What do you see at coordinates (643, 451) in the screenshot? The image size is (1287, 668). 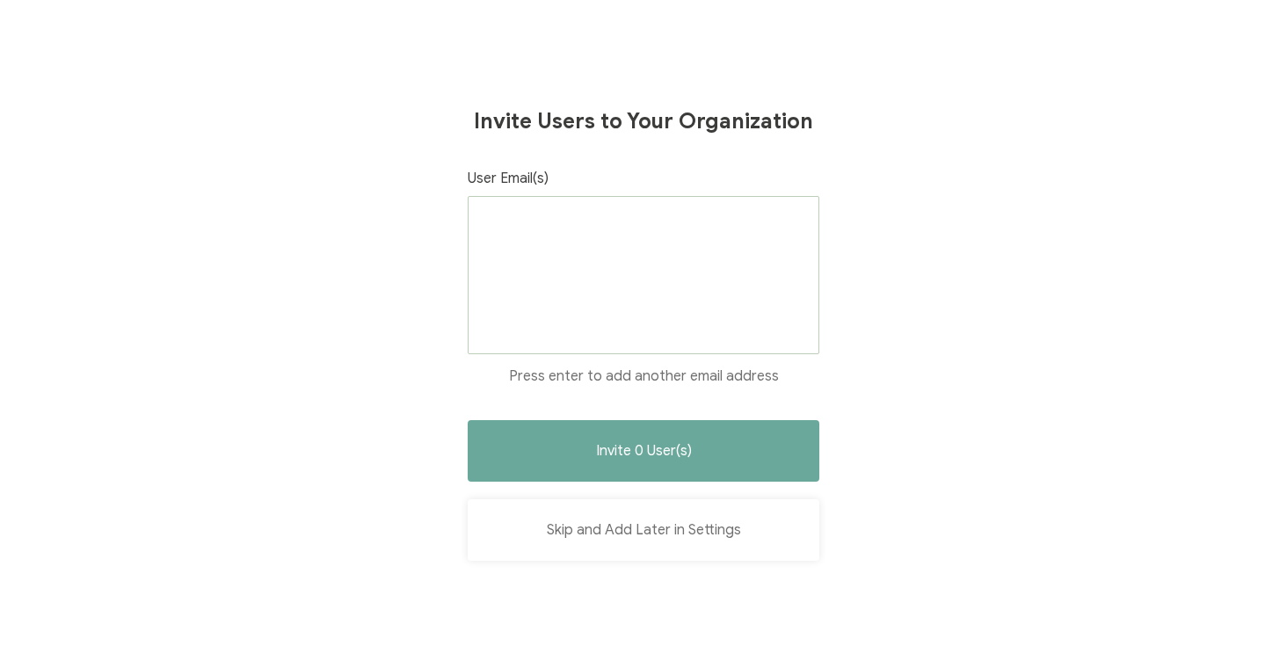 I see `span: Invite 0 User(s)` at bounding box center [643, 451].